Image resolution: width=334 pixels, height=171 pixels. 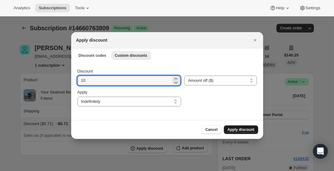 I want to click on button: Close, so click(x=255, y=40).